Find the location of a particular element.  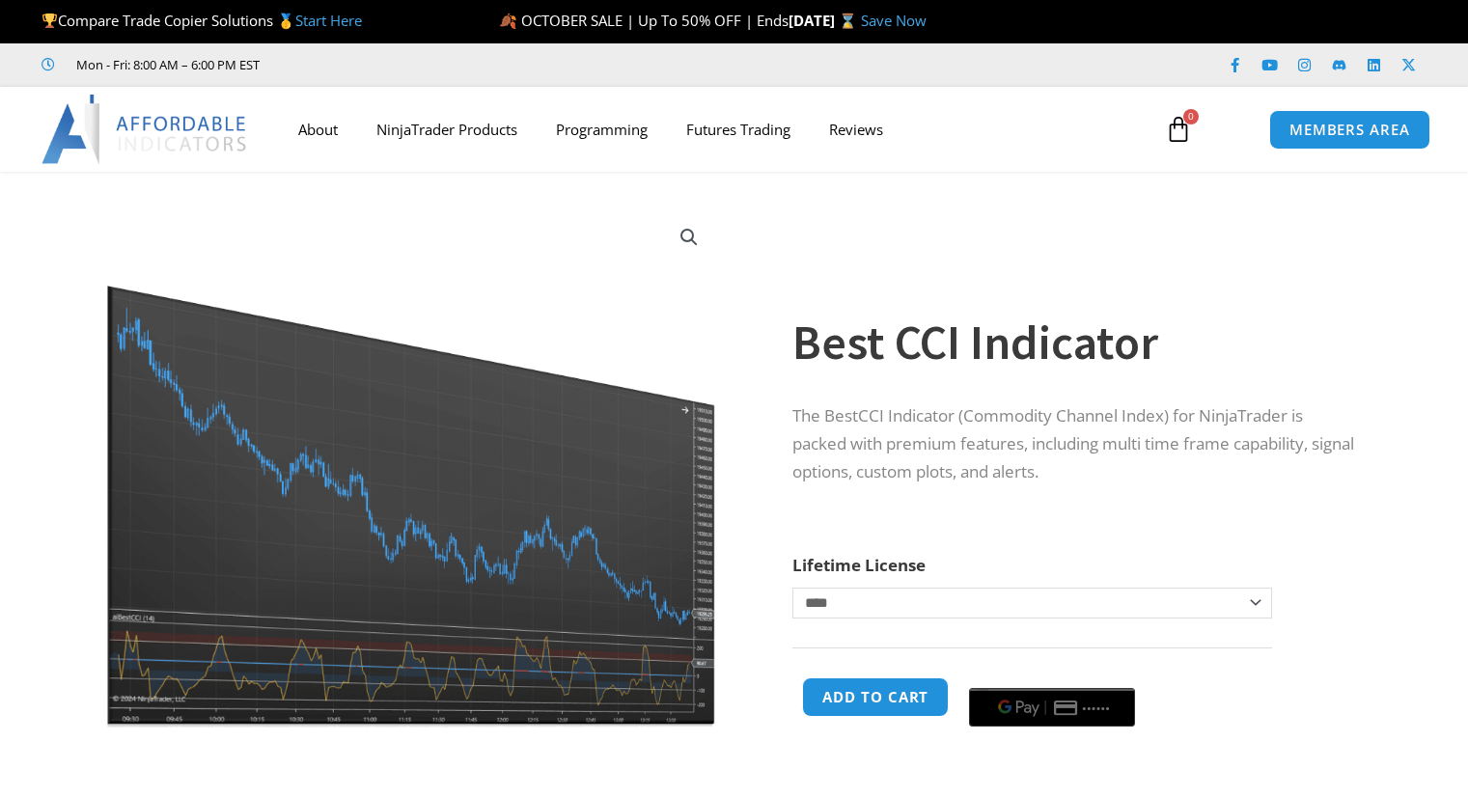

button: Buy with GPay is located at coordinates (1052, 707).